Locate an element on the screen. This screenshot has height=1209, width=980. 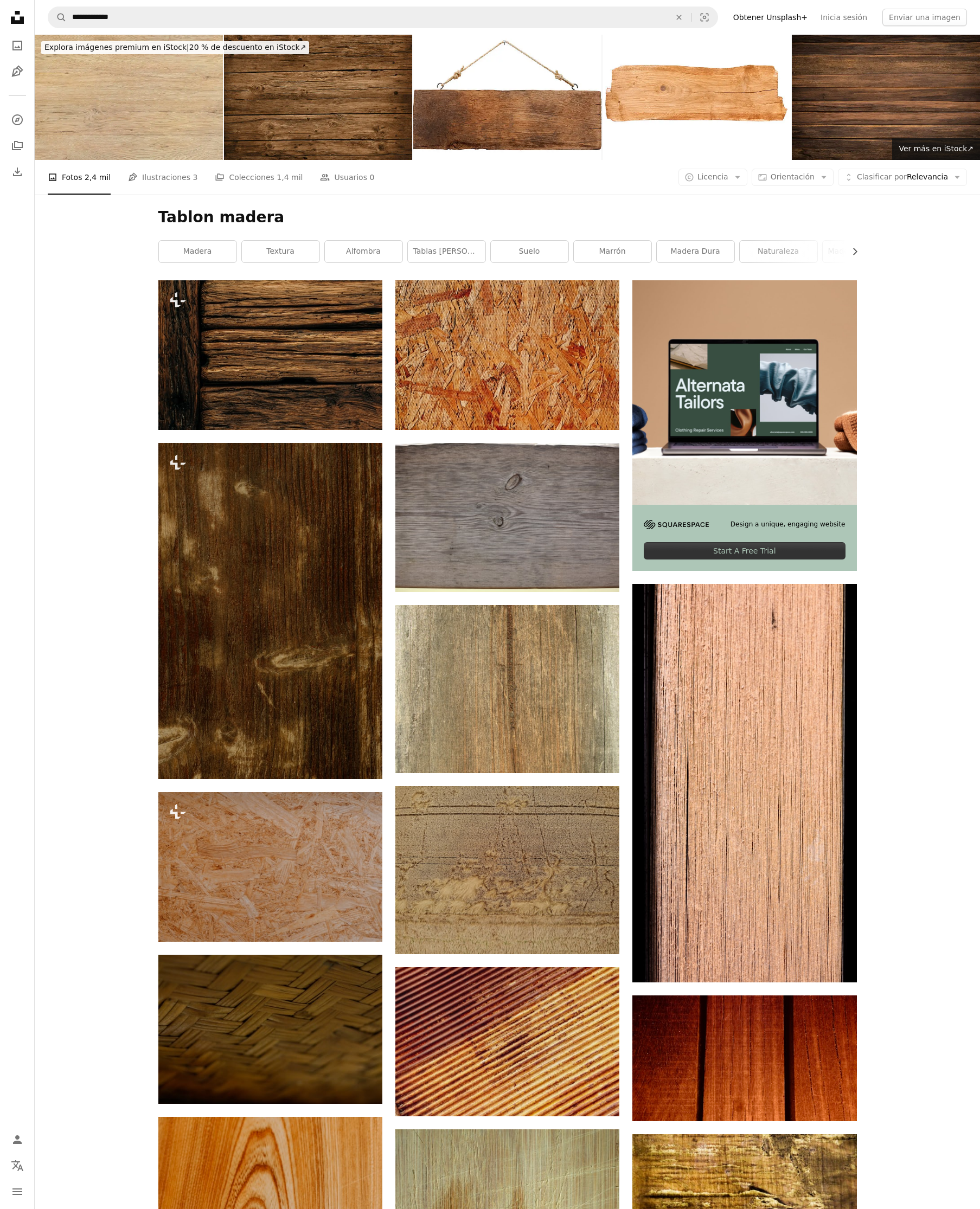
a: Colecciones is located at coordinates (17, 146).